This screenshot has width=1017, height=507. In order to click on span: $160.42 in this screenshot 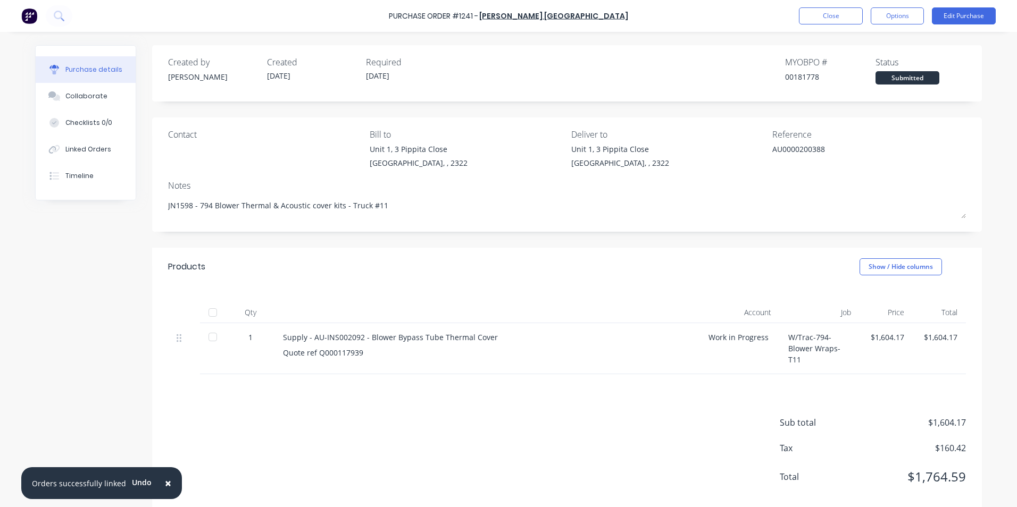, I will do `click(912, 448)`.